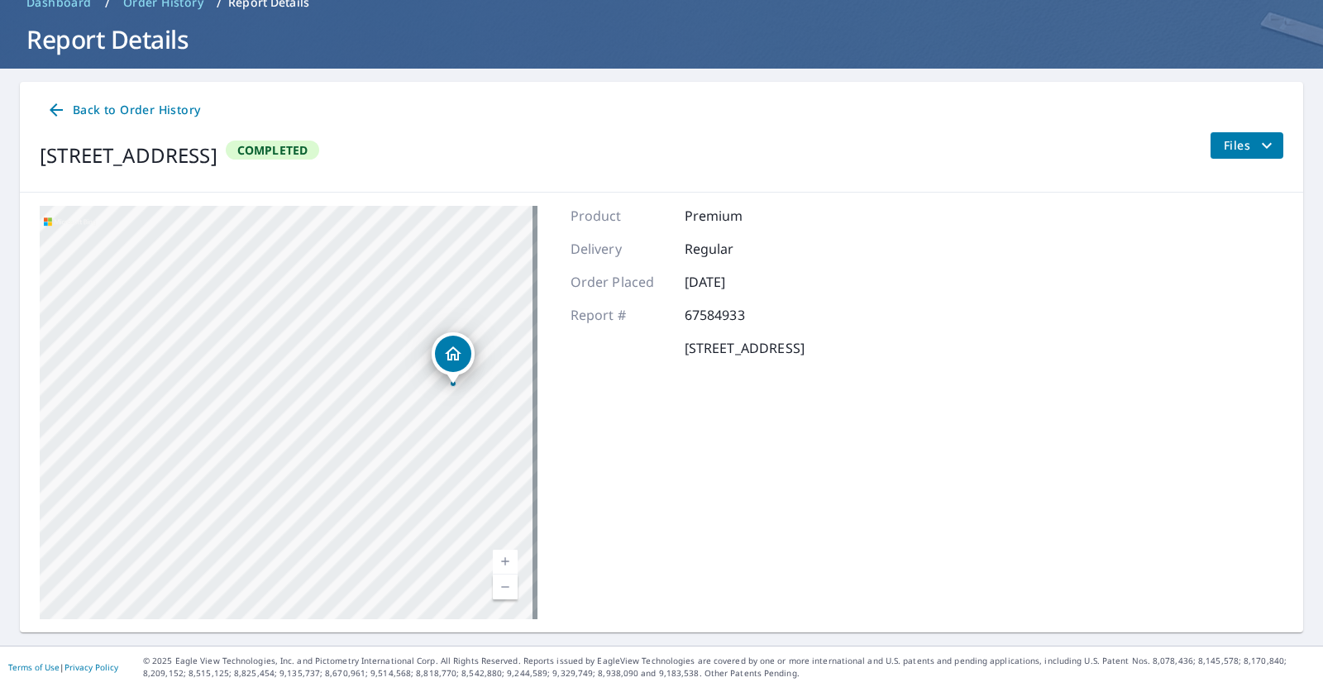 Image resolution: width=1323 pixels, height=687 pixels. Describe the element at coordinates (620, 282) in the screenshot. I see `p: Order Placed` at that location.